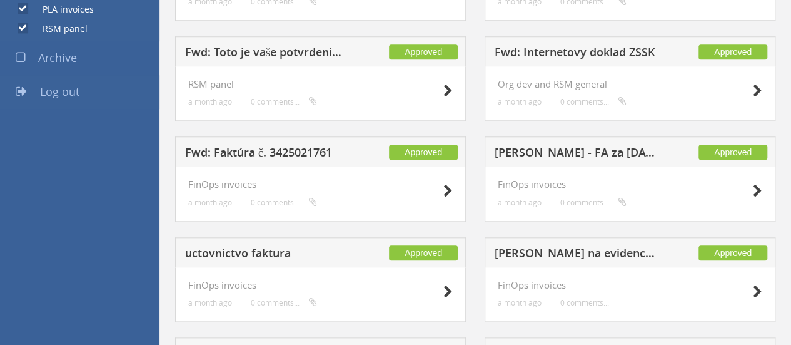 The image size is (791, 345). Describe the element at coordinates (59, 91) in the screenshot. I see `span: Log out` at that location.